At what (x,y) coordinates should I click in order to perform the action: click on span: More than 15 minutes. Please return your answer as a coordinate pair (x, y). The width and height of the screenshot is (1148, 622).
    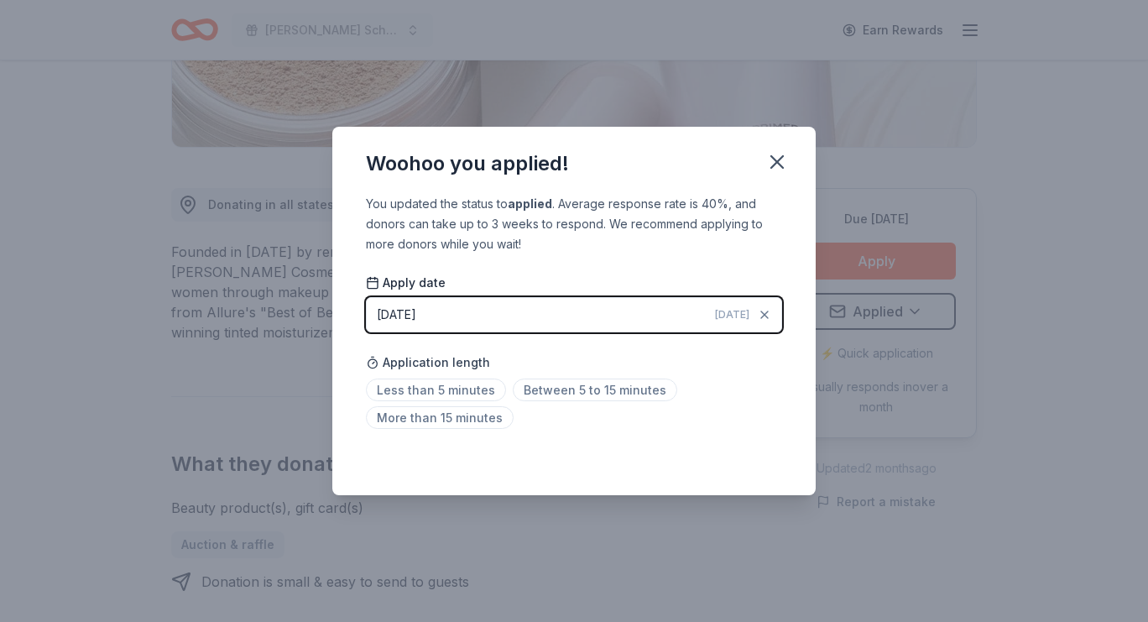
    Looking at the image, I should click on (440, 417).